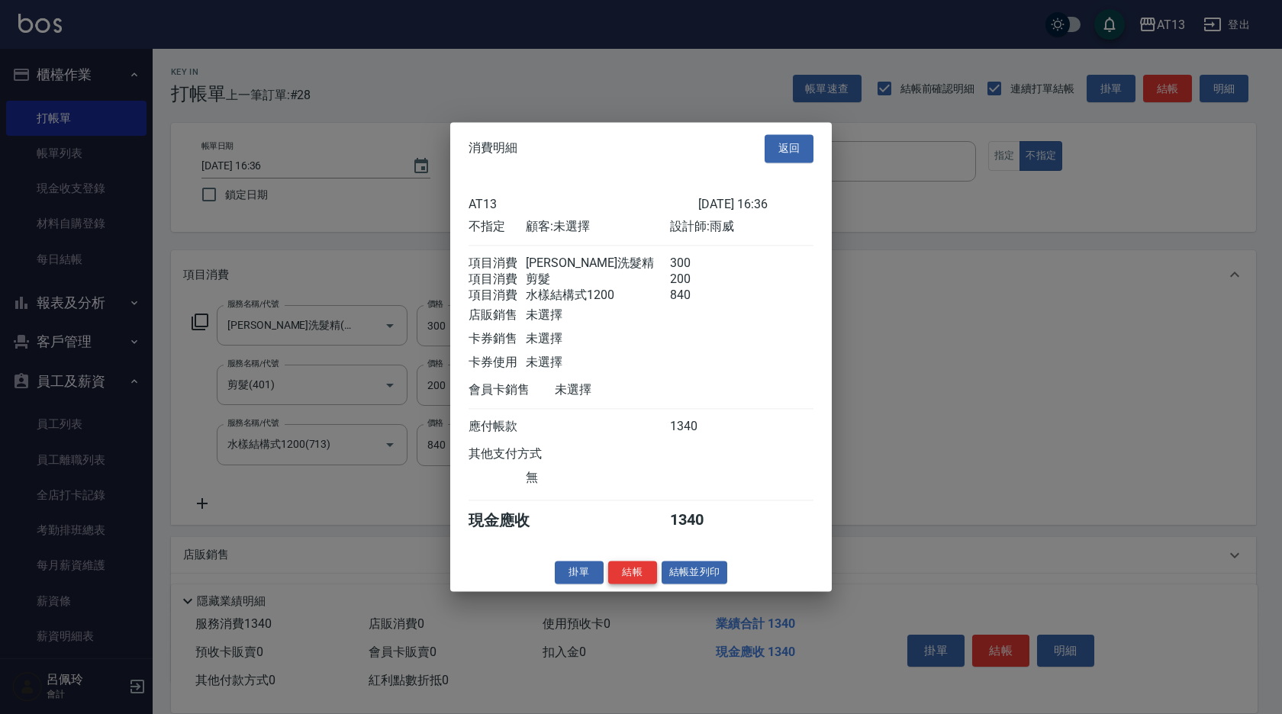 The width and height of the screenshot is (1282, 714). What do you see at coordinates (579, 572) in the screenshot?
I see `button: 掛單` at bounding box center [579, 572].